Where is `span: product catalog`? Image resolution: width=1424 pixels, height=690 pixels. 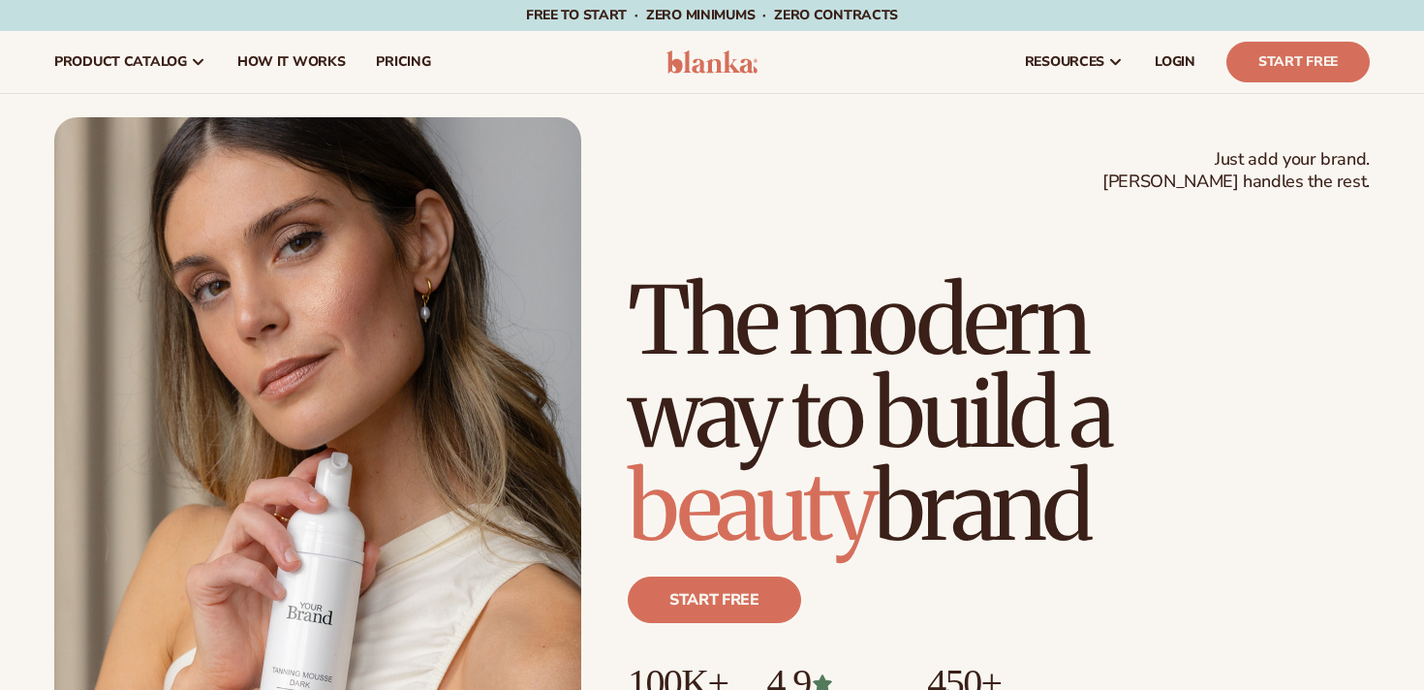 span: product catalog is located at coordinates (120, 62).